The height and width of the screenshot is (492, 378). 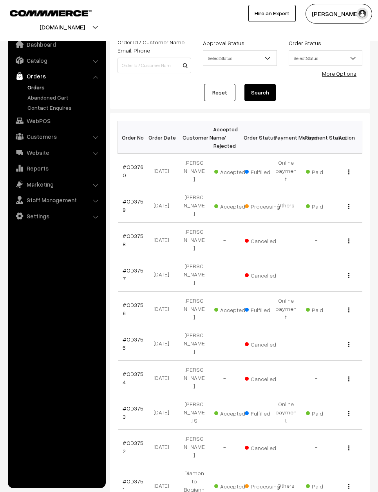 I want to click on a: #OD3752, so click(x=133, y=447).